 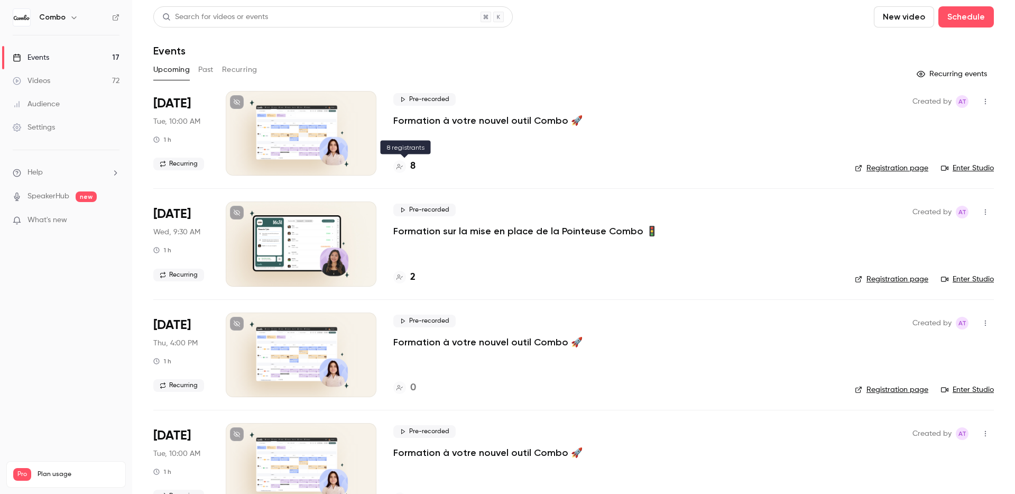 I want to click on span: Pro, so click(x=22, y=474).